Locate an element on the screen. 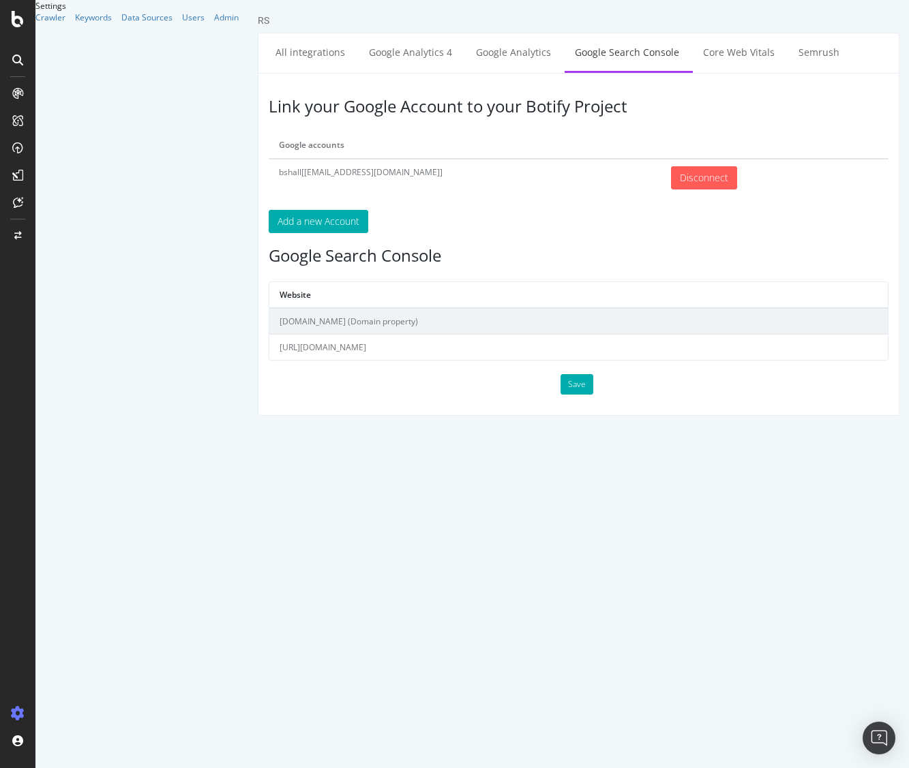  div: Keywords is located at coordinates (93, 17).